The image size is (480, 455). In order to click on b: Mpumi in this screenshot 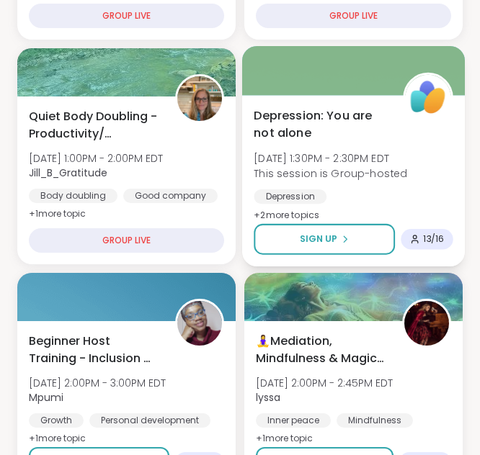, I will do `click(46, 398)`.